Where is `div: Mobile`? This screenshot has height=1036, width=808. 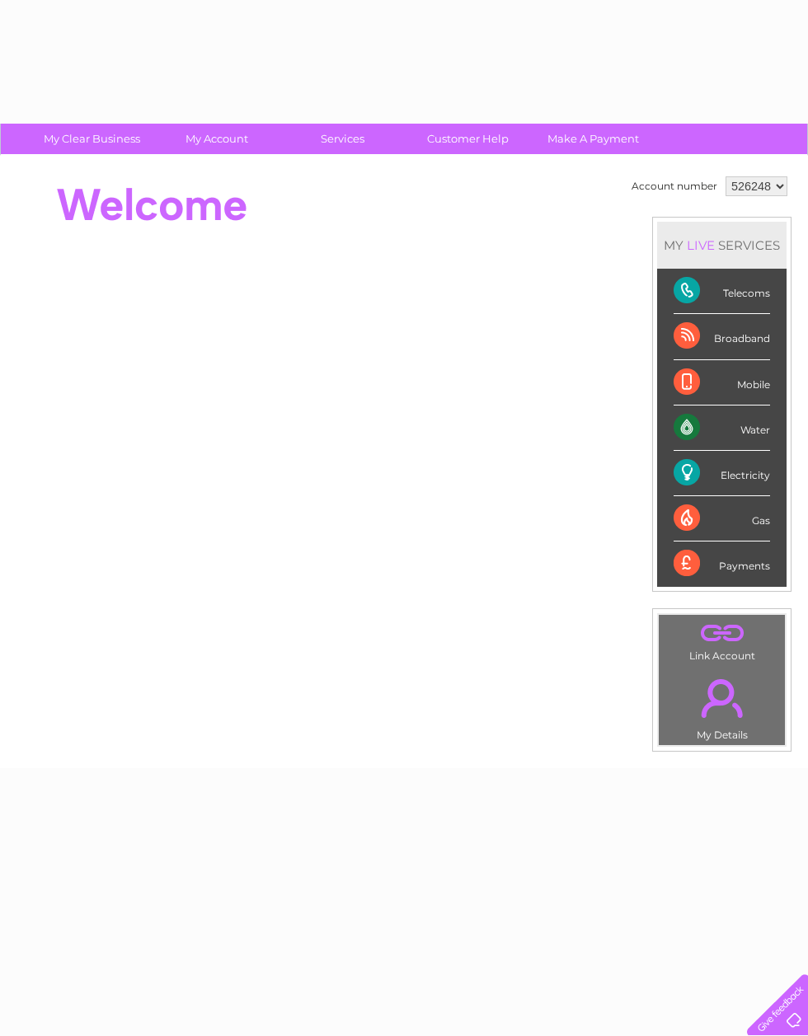
div: Mobile is located at coordinates (721, 382).